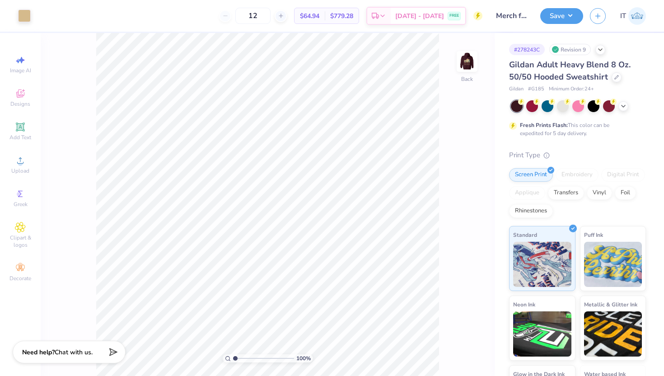 The height and width of the screenshot is (376, 664). What do you see at coordinates (570, 49) in the screenshot?
I see `div: Revision 9` at bounding box center [570, 49].